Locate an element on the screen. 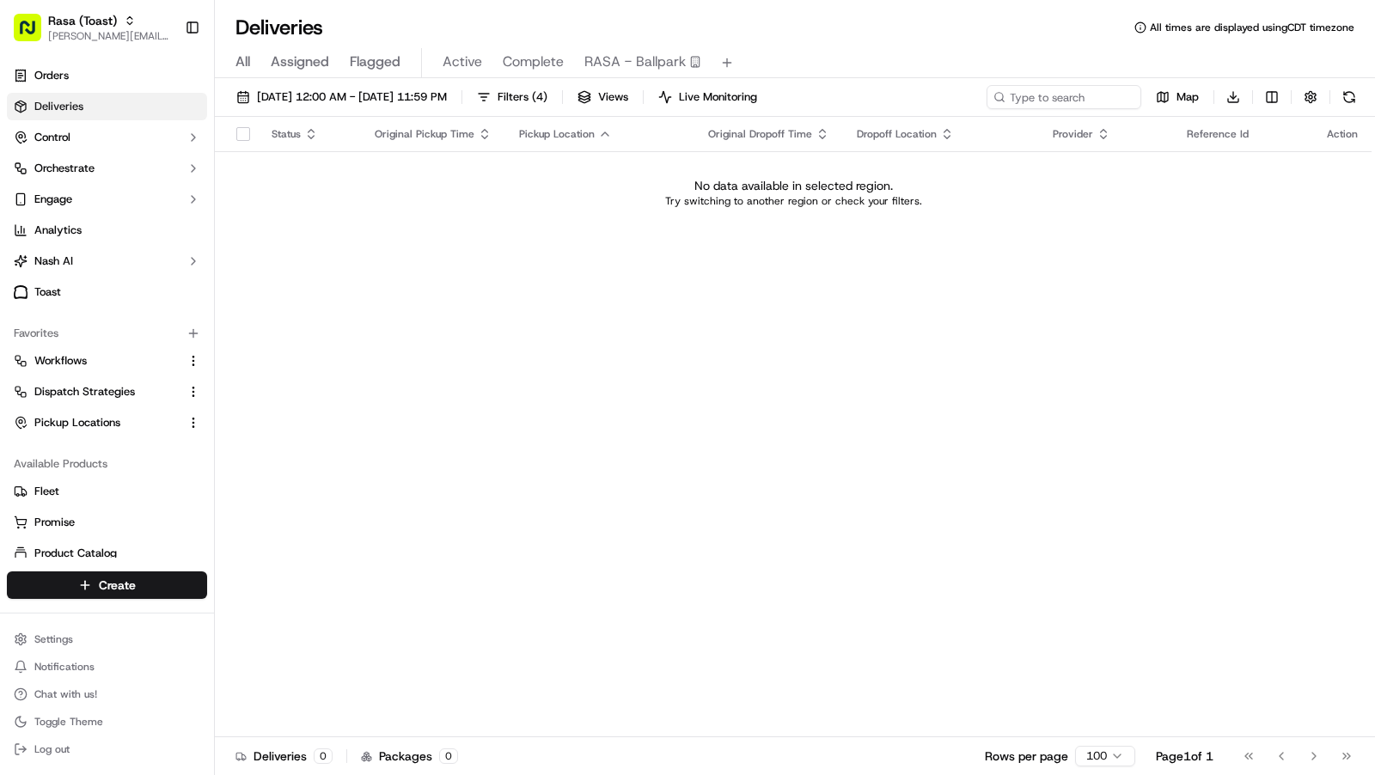 This screenshot has width=1375, height=775. div: Deliveries is located at coordinates (284, 756).